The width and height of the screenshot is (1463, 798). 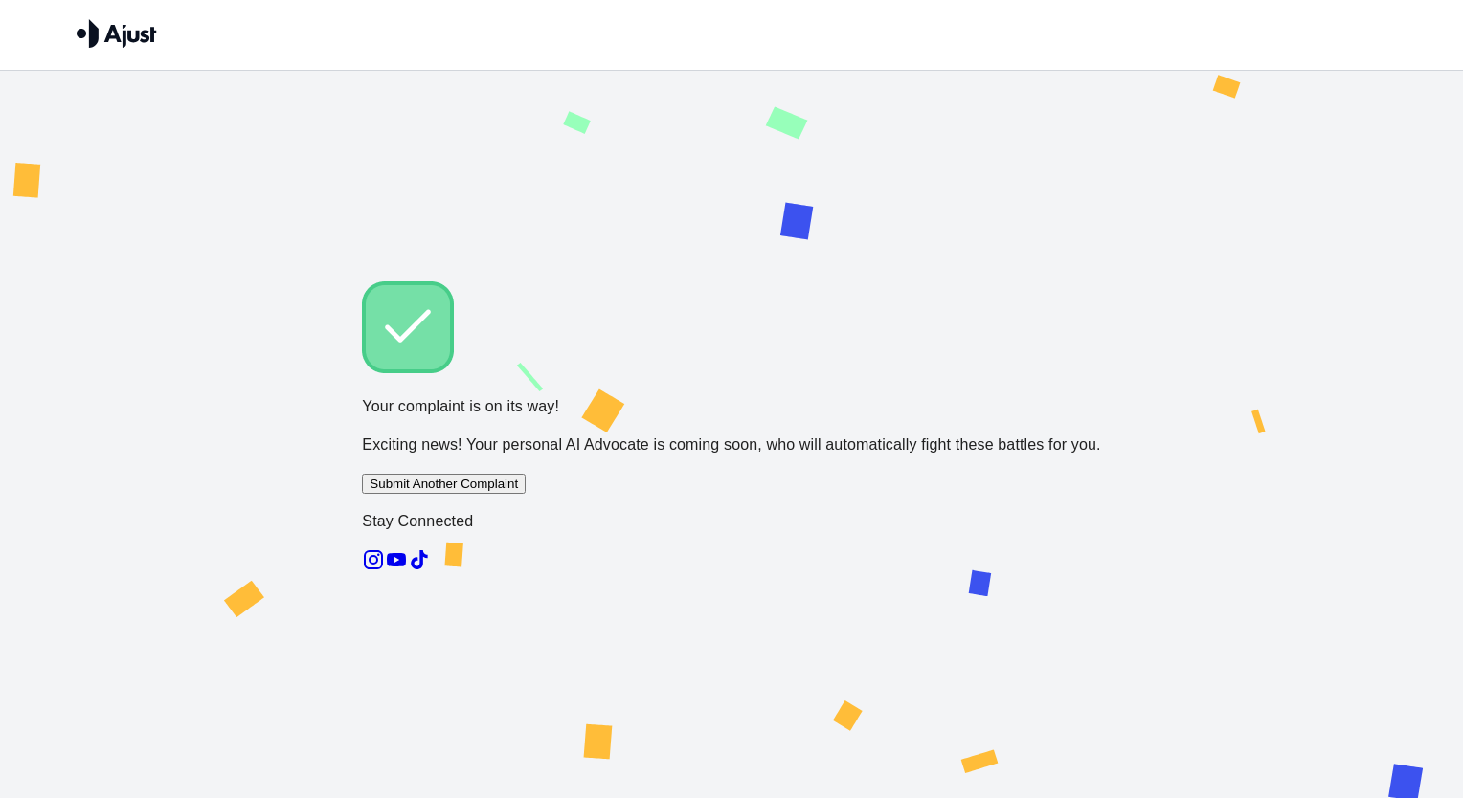 What do you see at coordinates (443, 483) in the screenshot?
I see `button: Submit Another Complaint` at bounding box center [443, 483].